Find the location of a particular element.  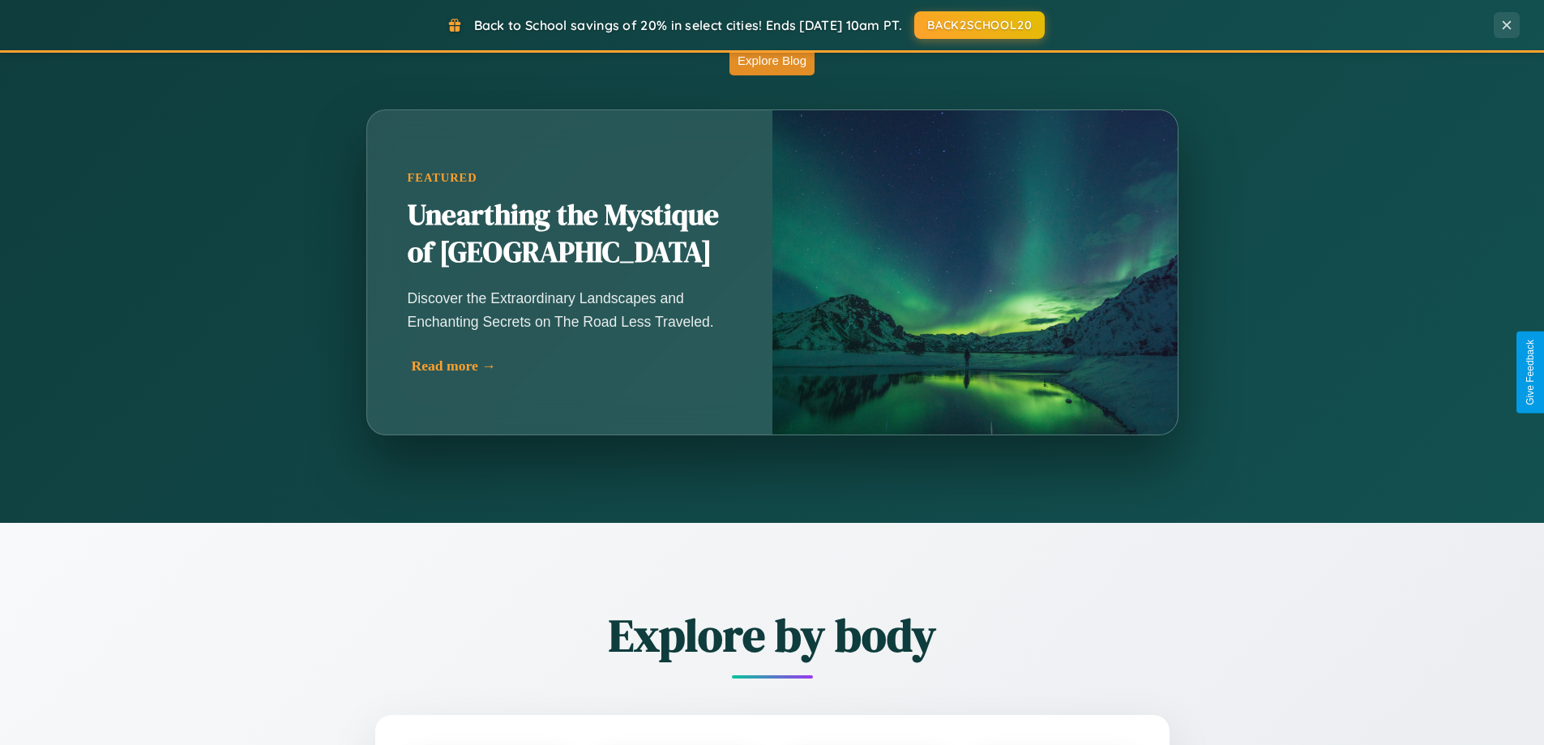

div: Give Feedback is located at coordinates (1531, 372).